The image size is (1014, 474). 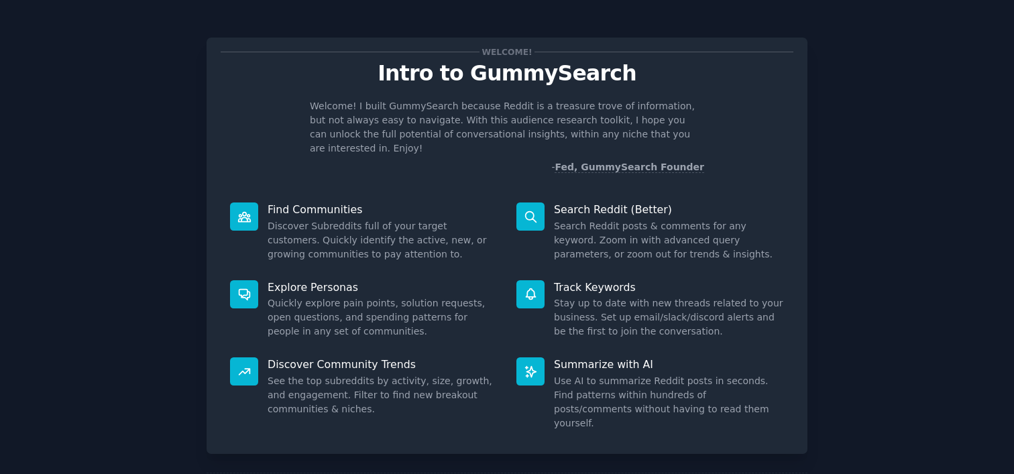 I want to click on p: Intro to GummySearch, so click(x=507, y=73).